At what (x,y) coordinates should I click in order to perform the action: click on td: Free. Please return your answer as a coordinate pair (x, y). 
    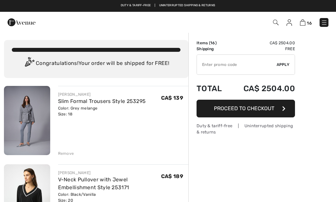
    Looking at the image, I should click on (262, 49).